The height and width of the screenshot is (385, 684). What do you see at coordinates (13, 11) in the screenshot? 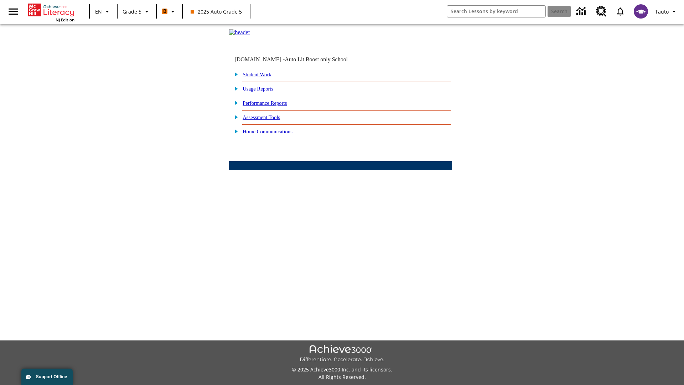
I see `button: Open side menu` at bounding box center [13, 11].